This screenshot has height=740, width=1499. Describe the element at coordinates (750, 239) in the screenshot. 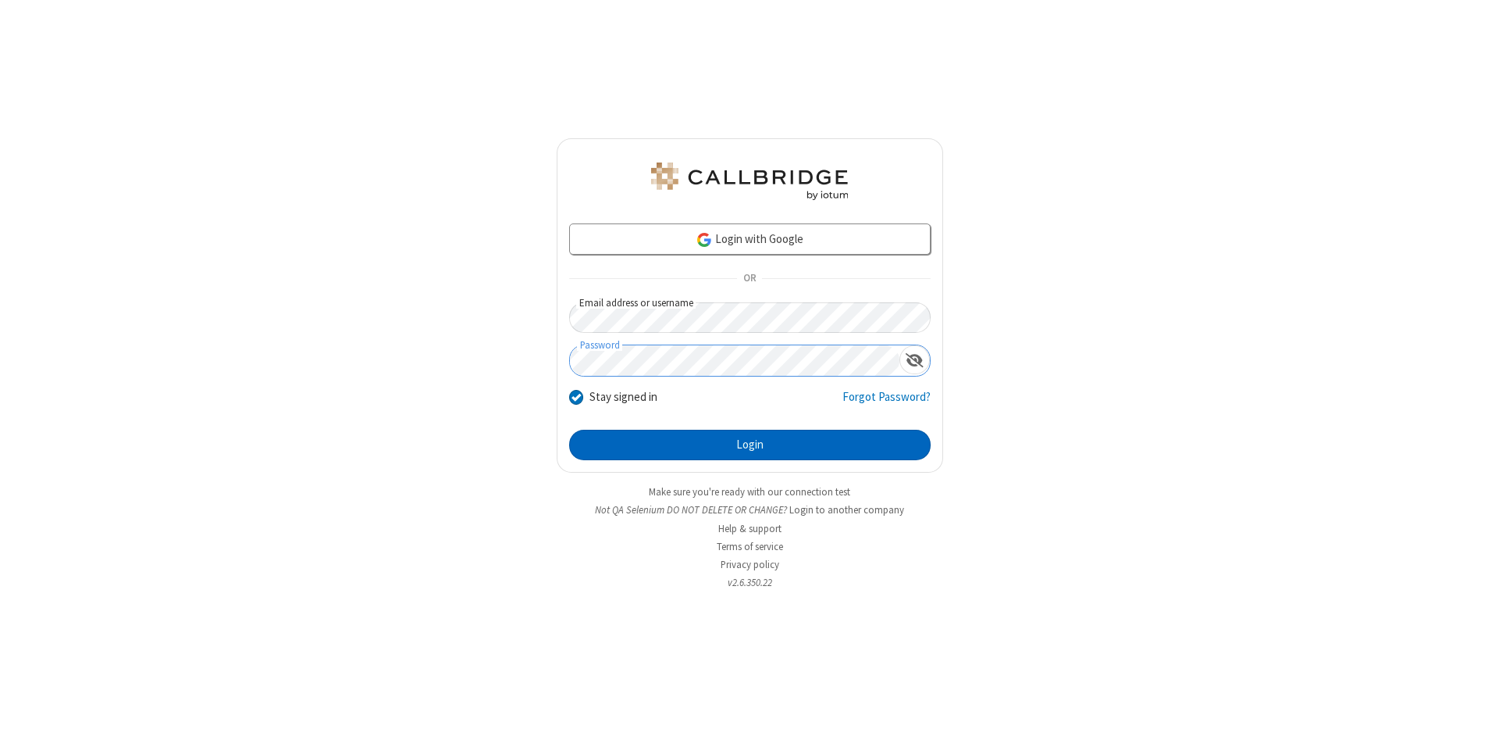

I see `a: Login with Google` at that location.